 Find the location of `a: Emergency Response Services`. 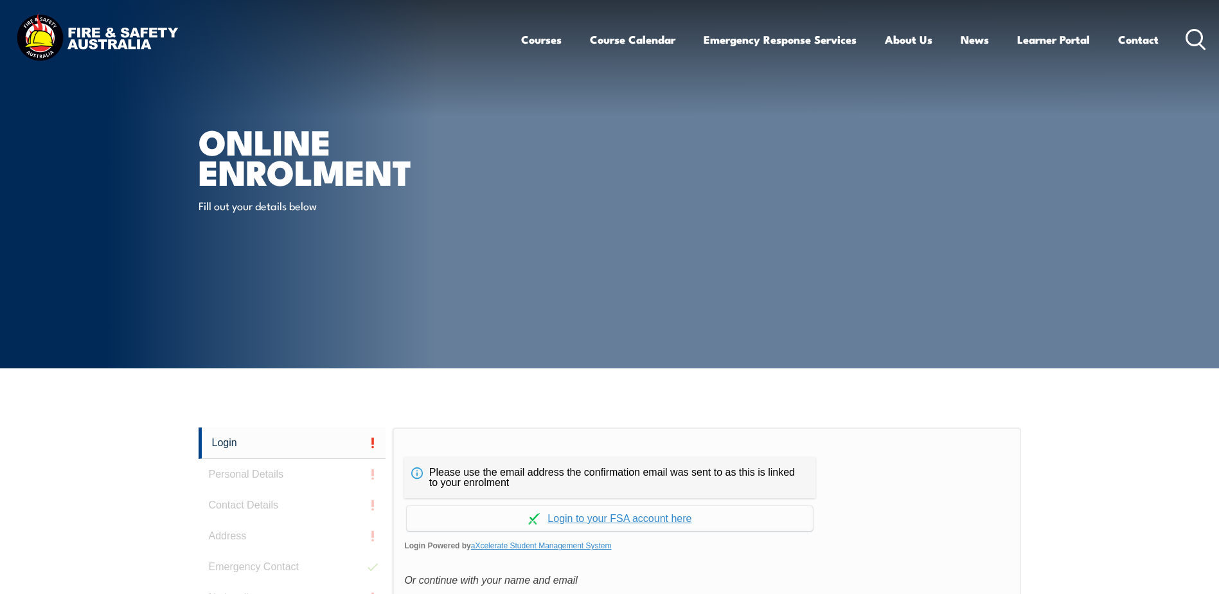

a: Emergency Response Services is located at coordinates (780, 39).